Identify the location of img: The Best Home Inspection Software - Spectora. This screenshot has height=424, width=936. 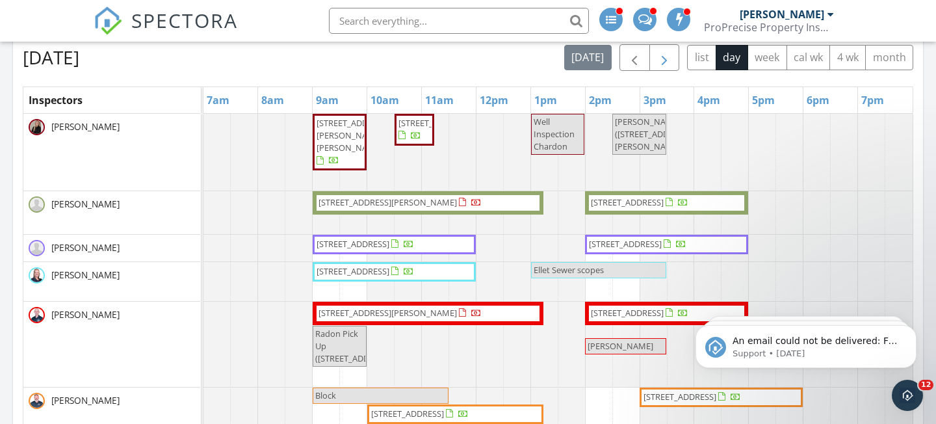
(108, 21).